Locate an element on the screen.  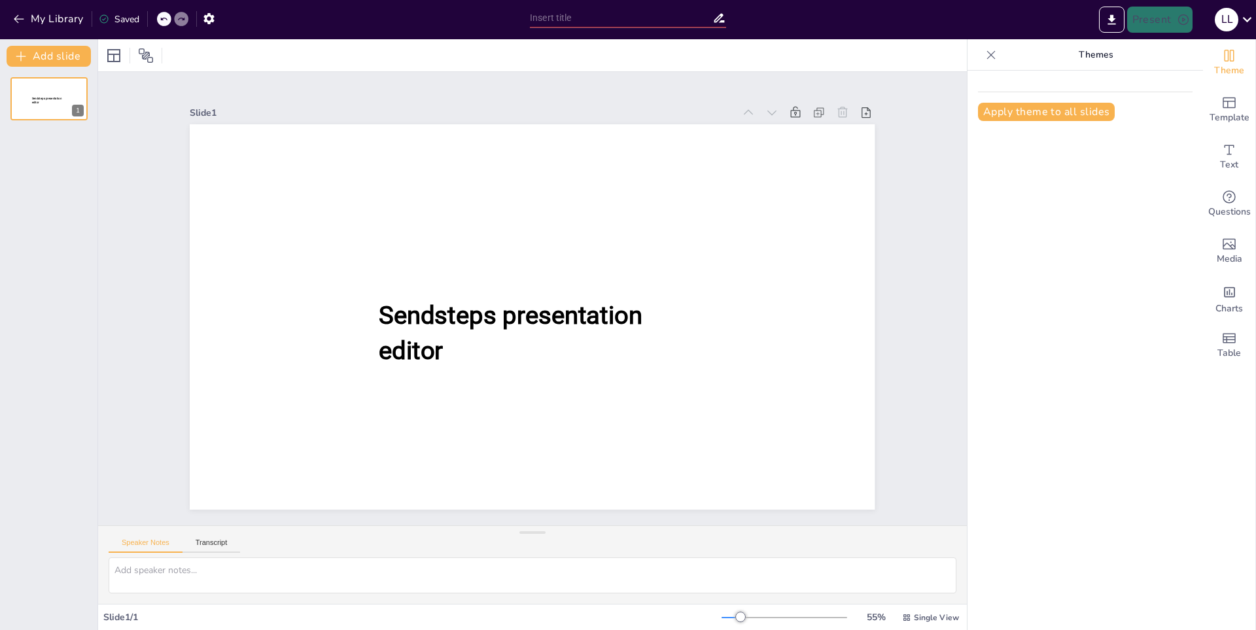
button: Add slide is located at coordinates (48, 56).